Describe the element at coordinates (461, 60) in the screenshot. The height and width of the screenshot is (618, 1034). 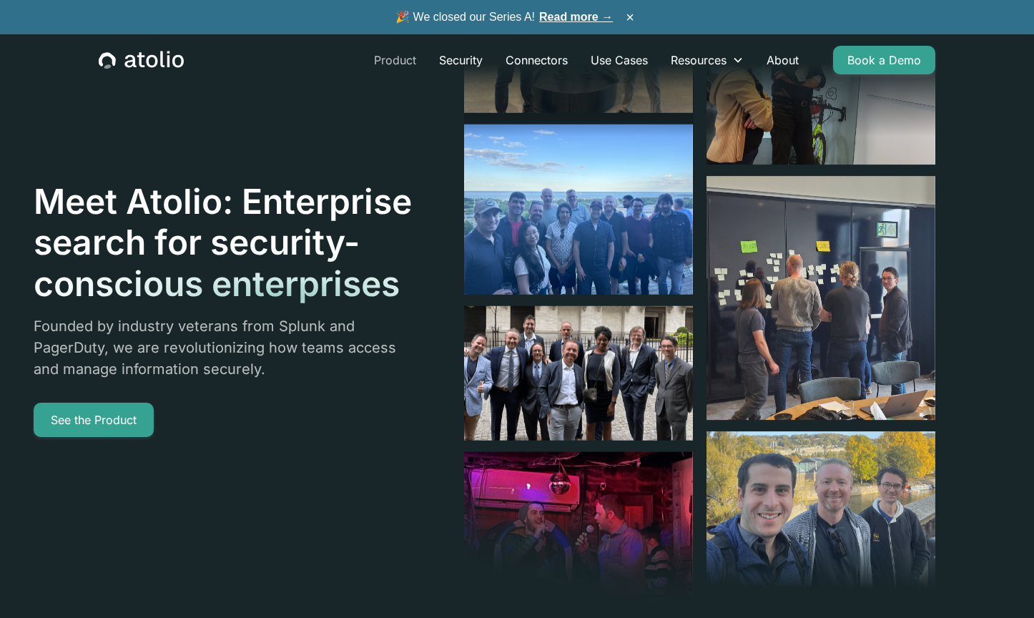
I see `a: Security` at that location.